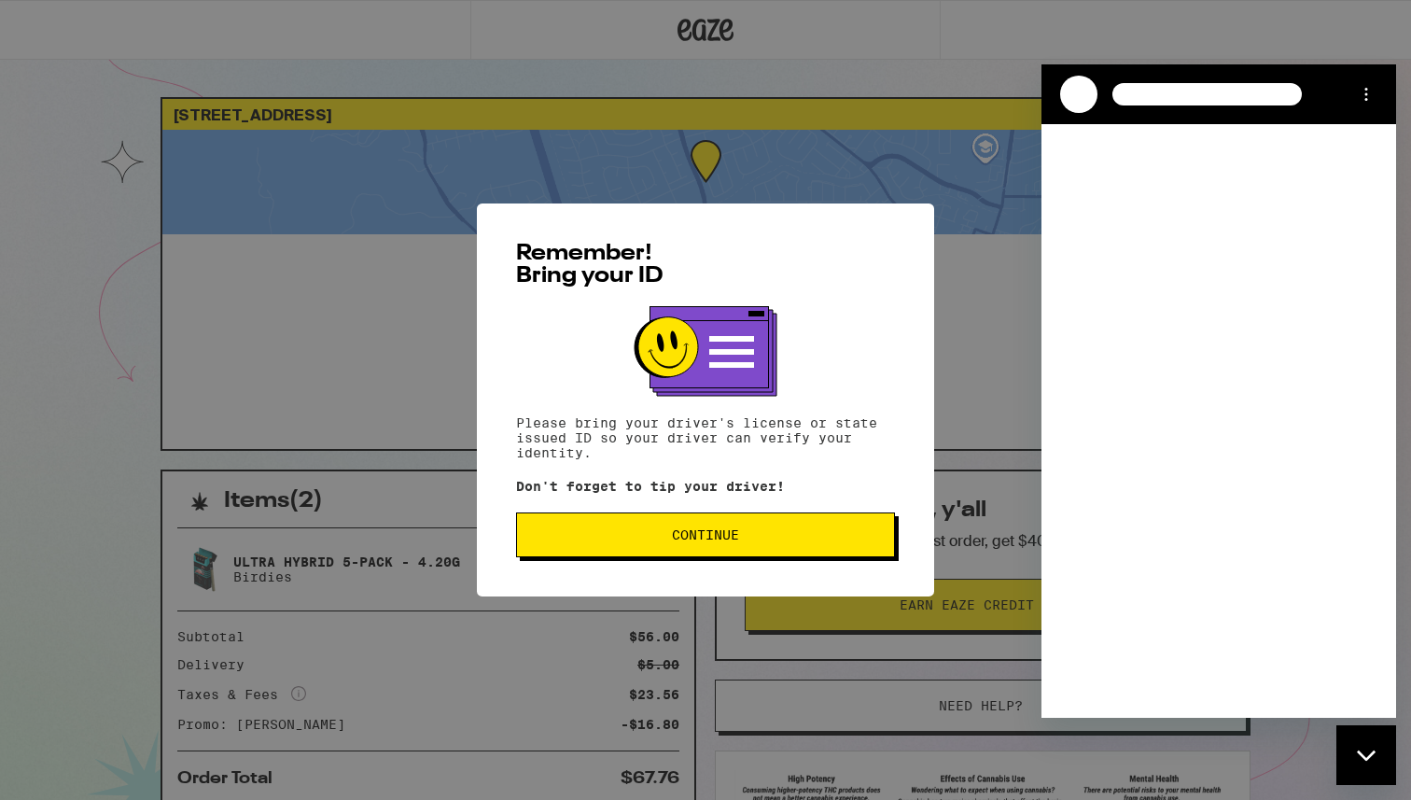 The image size is (1411, 800). Describe the element at coordinates (705, 535) in the screenshot. I see `button: Continue` at that location.